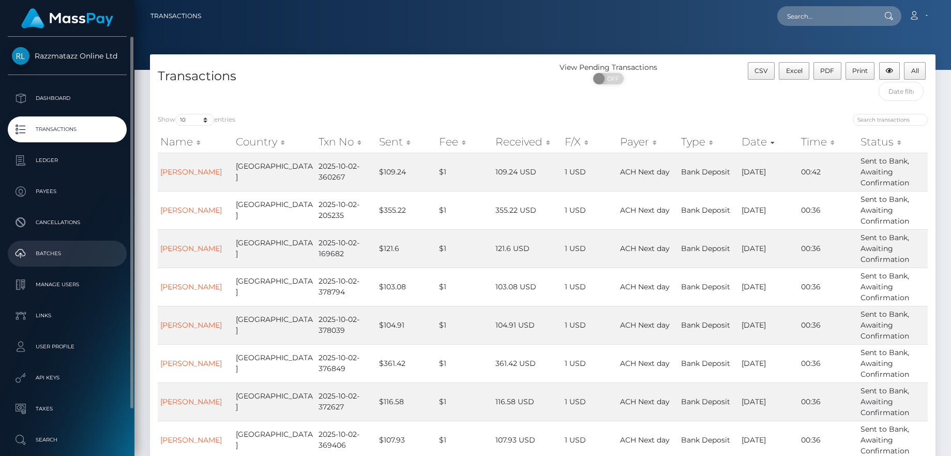 The width and height of the screenshot is (951, 456). What do you see at coordinates (827, 70) in the screenshot?
I see `span: PDF` at bounding box center [827, 70].